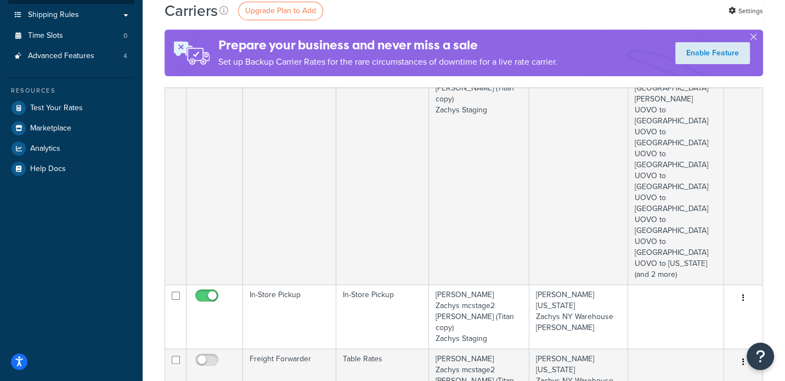 The height and width of the screenshot is (381, 785). What do you see at coordinates (745, 11) in the screenshot?
I see `a: Settings` at bounding box center [745, 11].